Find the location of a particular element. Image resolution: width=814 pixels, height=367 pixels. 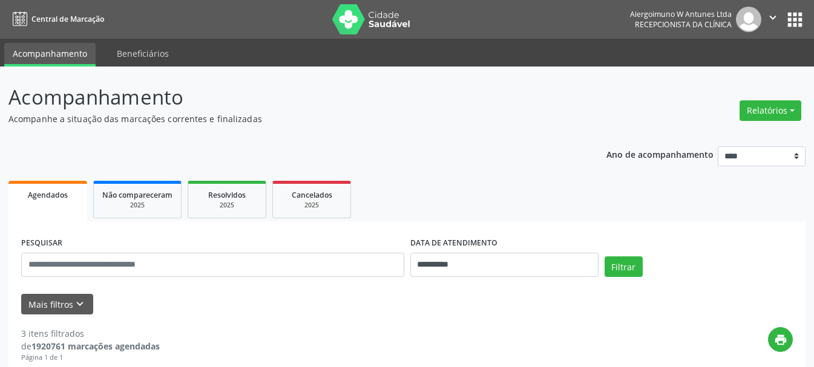

div: 3 itens filtrados is located at coordinates (90, 334).